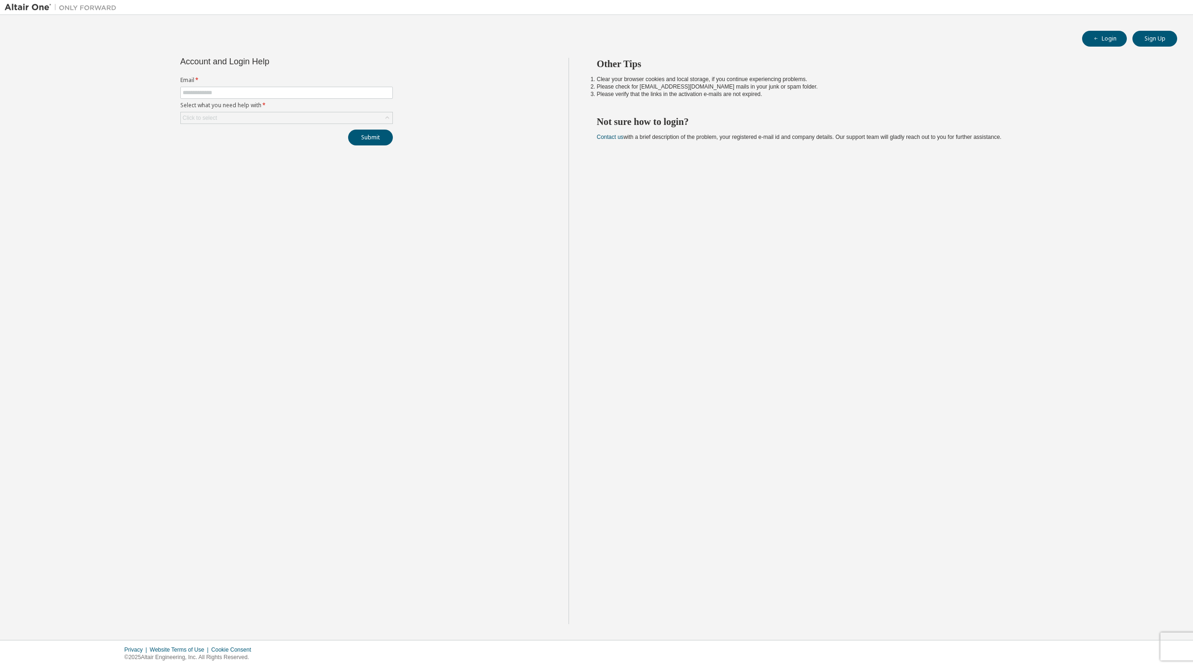  Describe the element at coordinates (1104, 39) in the screenshot. I see `button: Login` at that location.